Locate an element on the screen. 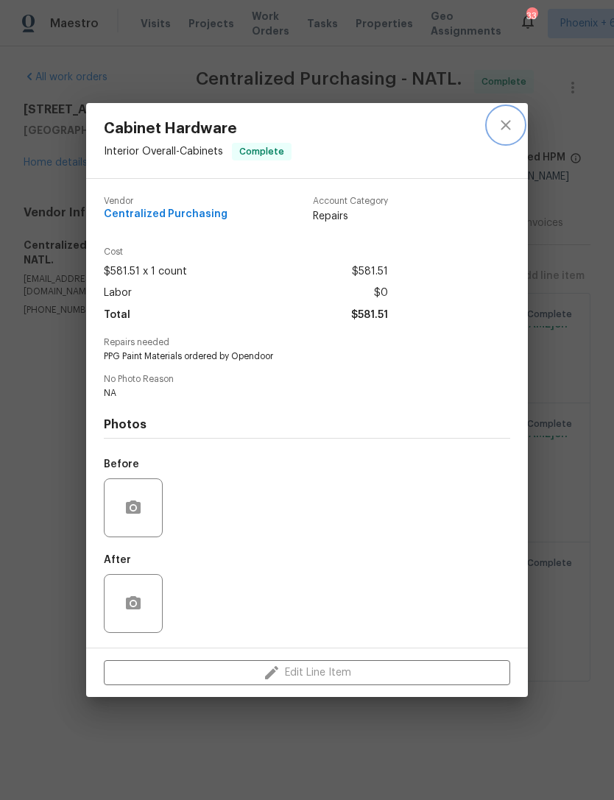 The height and width of the screenshot is (800, 614). span: PPG Paint Materials ordered by Opendoor is located at coordinates (286, 356).